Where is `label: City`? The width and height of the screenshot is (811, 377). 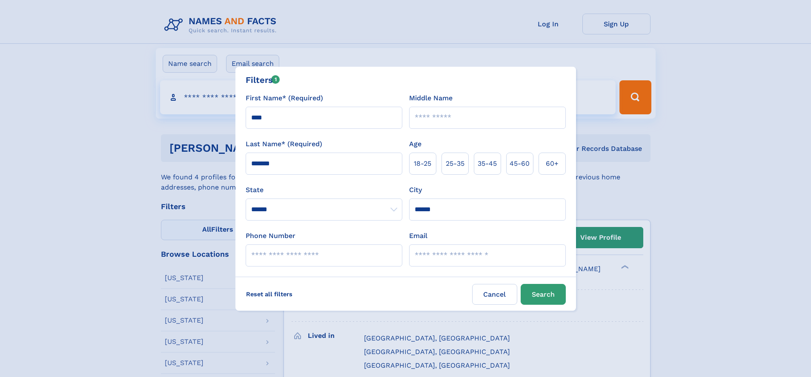 label: City is located at coordinates (415, 190).